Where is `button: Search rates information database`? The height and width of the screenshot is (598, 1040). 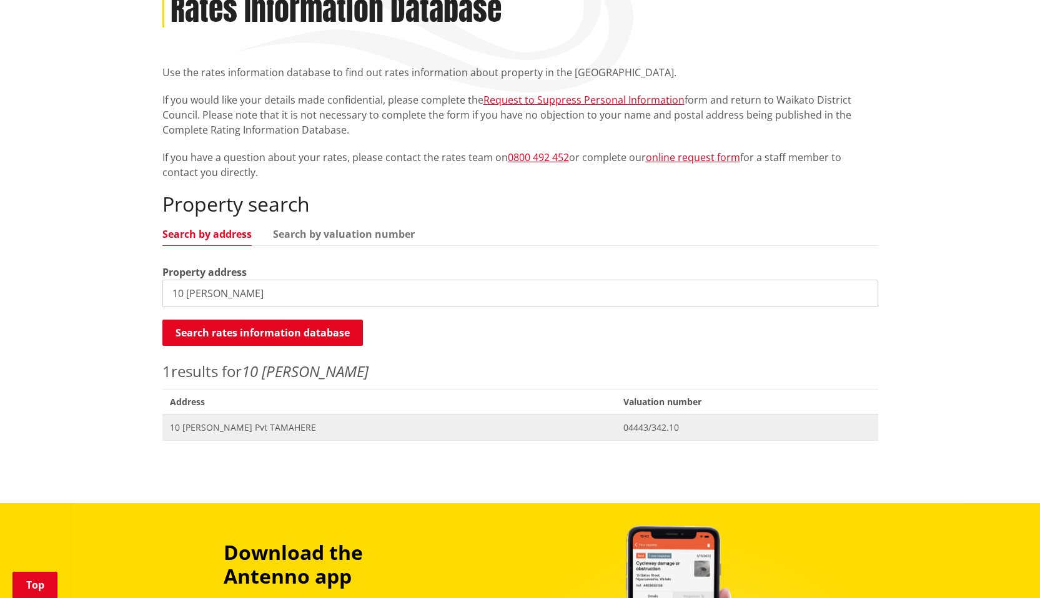
button: Search rates information database is located at coordinates (262, 333).